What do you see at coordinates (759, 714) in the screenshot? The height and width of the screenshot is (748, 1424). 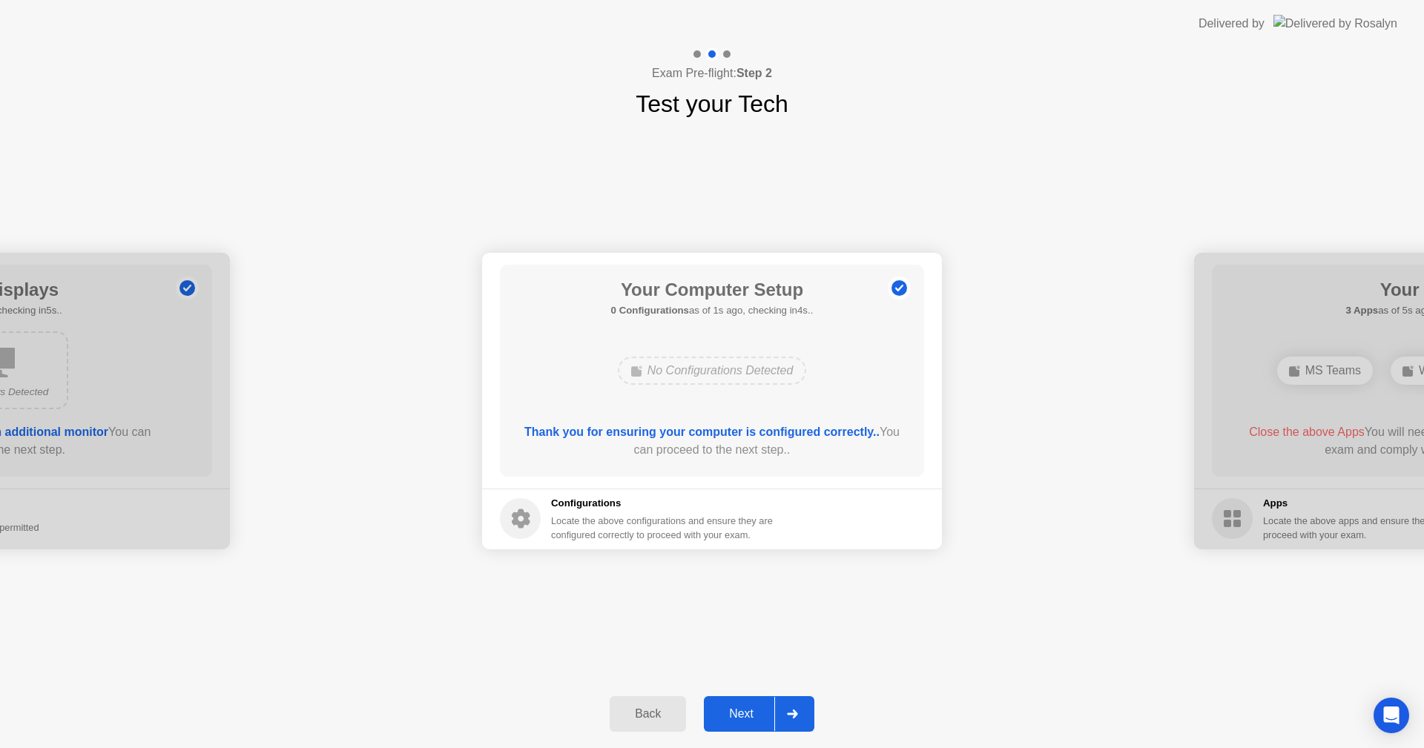 I see `button: Next` at bounding box center [759, 714].